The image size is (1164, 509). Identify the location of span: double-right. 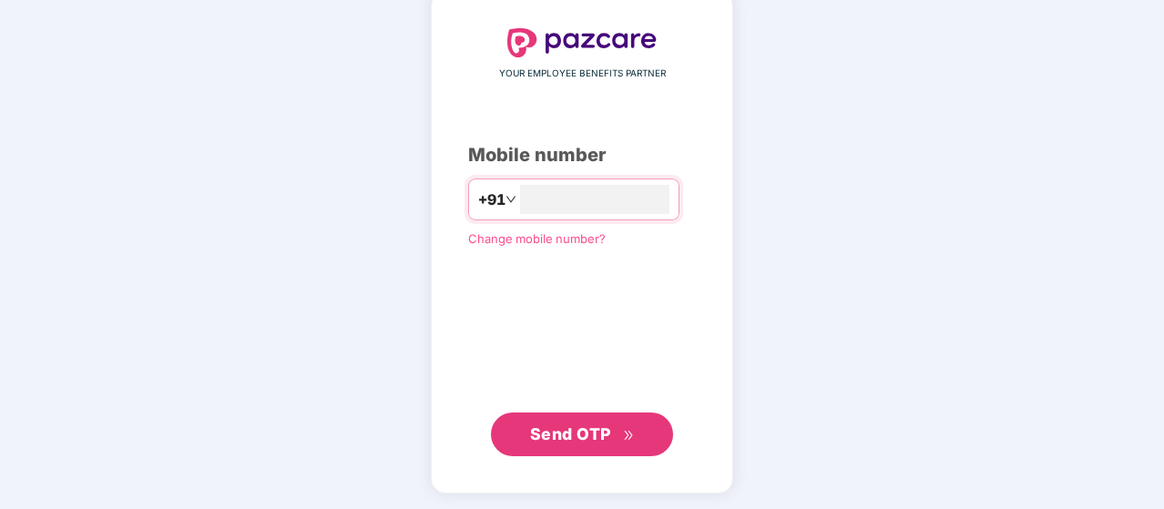
(628, 435).